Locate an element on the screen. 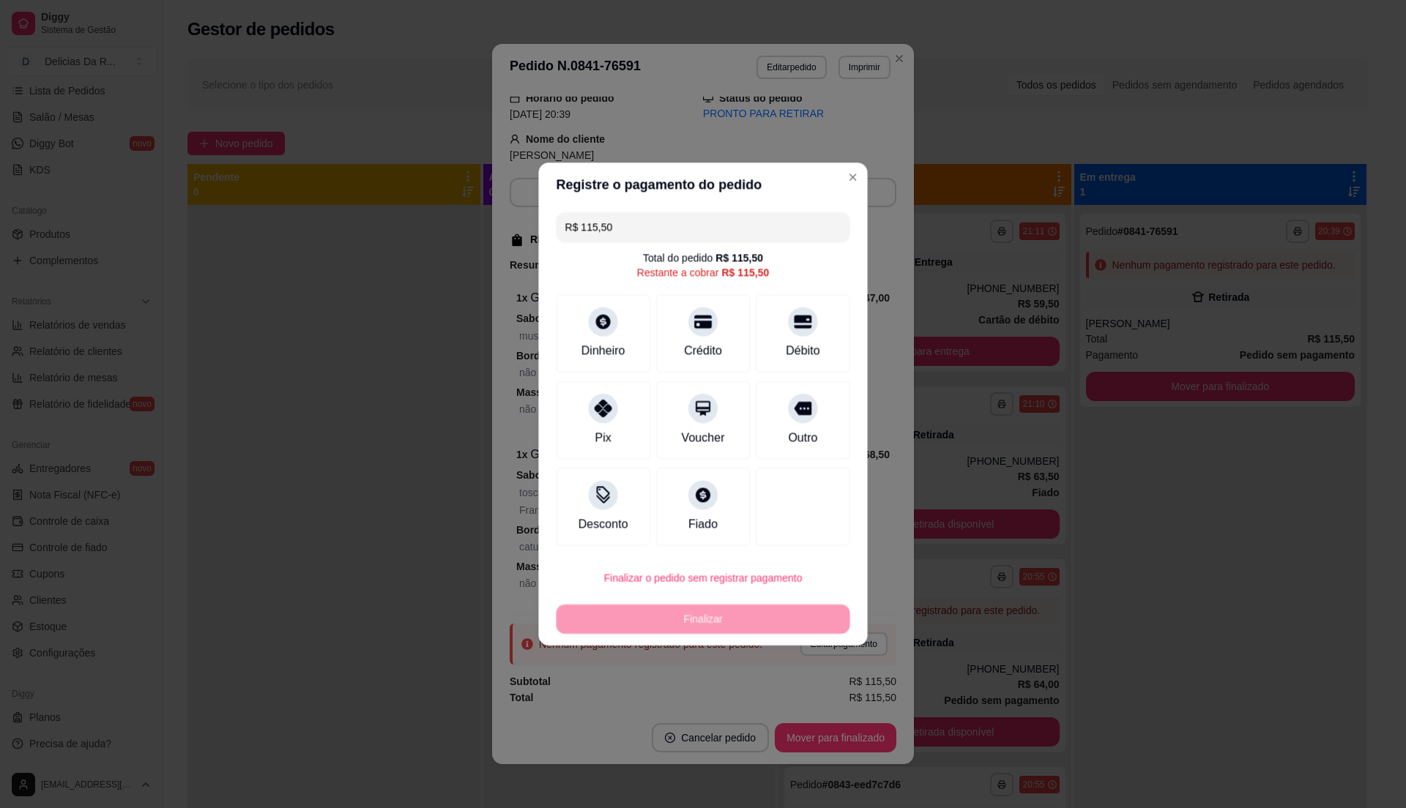  button: Finalizar o pedido sem registrar pagamento is located at coordinates (702, 578).